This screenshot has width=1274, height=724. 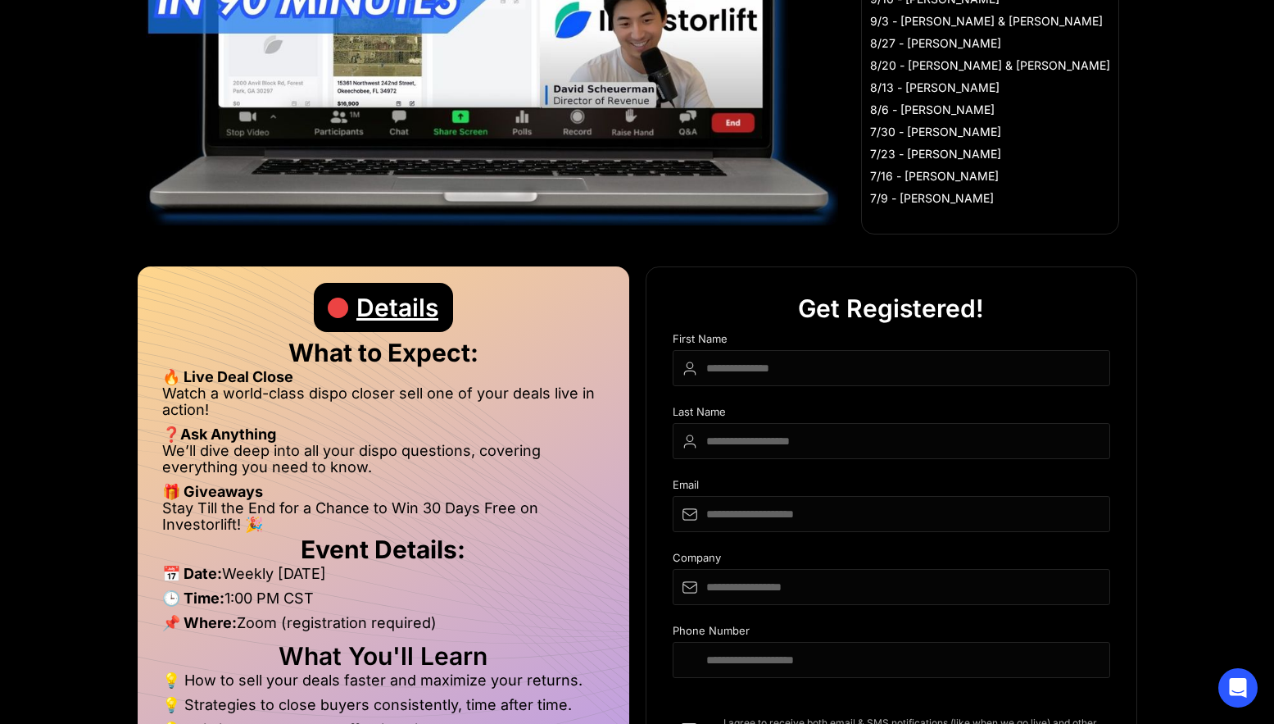 What do you see at coordinates (199, 622) in the screenshot?
I see `strong: 📌 Where:` at bounding box center [199, 622].